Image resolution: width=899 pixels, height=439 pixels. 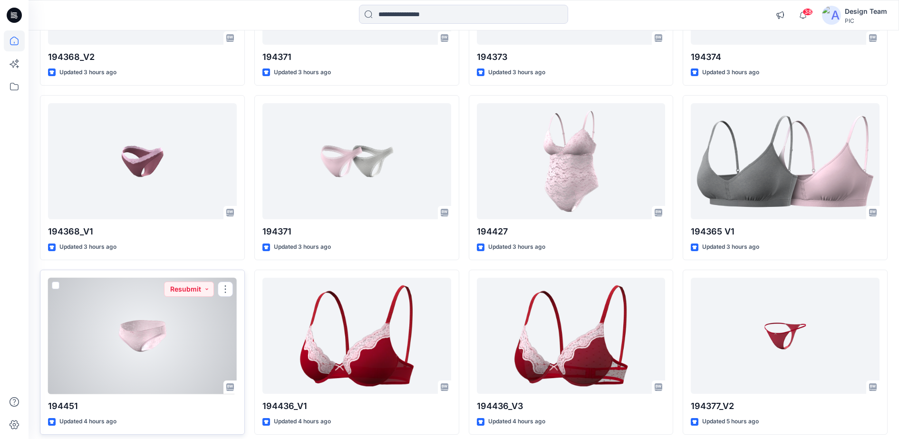 What do you see at coordinates (831, 15) in the screenshot?
I see `img: avatar` at bounding box center [831, 15].